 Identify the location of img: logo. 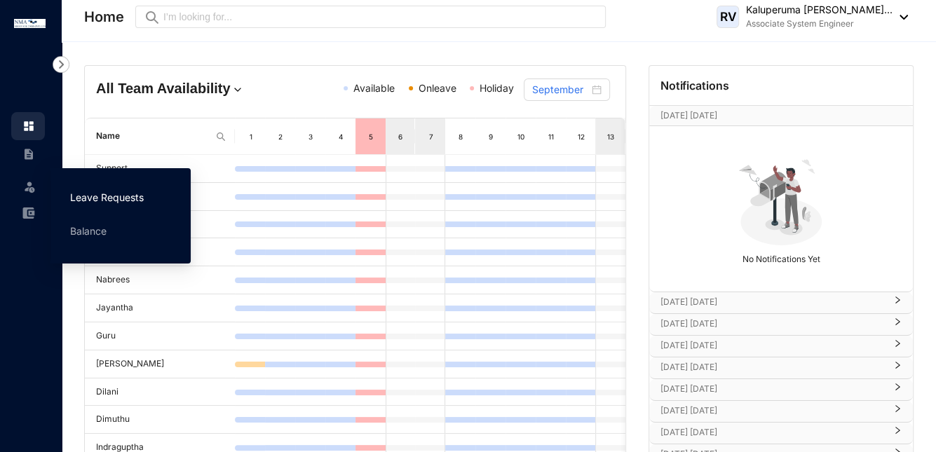
(29, 23).